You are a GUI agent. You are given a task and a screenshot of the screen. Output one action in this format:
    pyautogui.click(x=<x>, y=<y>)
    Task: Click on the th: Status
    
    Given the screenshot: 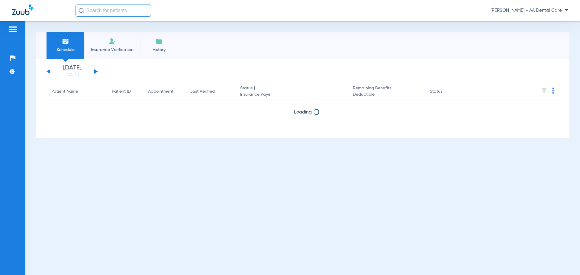 What is the action you would take?
    pyautogui.click(x=445, y=92)
    